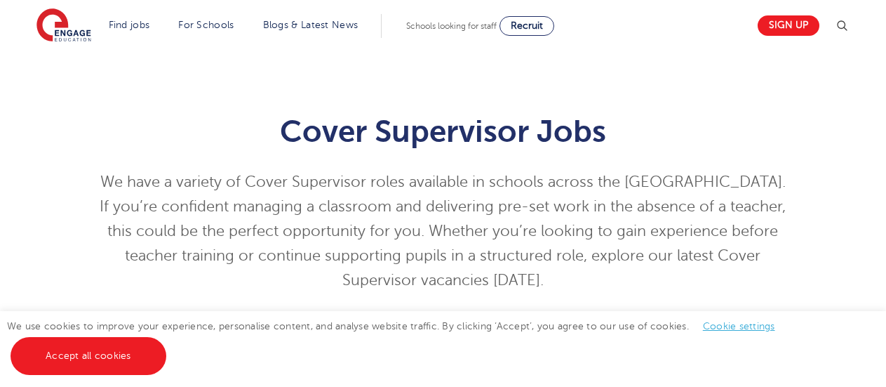 Image resolution: width=886 pixels, height=387 pixels. What do you see at coordinates (206, 25) in the screenshot?
I see `a: For Schools` at bounding box center [206, 25].